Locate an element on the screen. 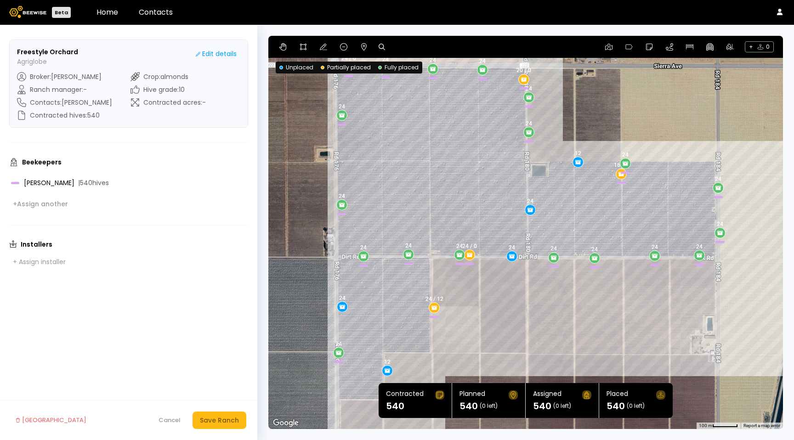  a: Open this area in Google Maps (opens a new window) is located at coordinates (286, 423).